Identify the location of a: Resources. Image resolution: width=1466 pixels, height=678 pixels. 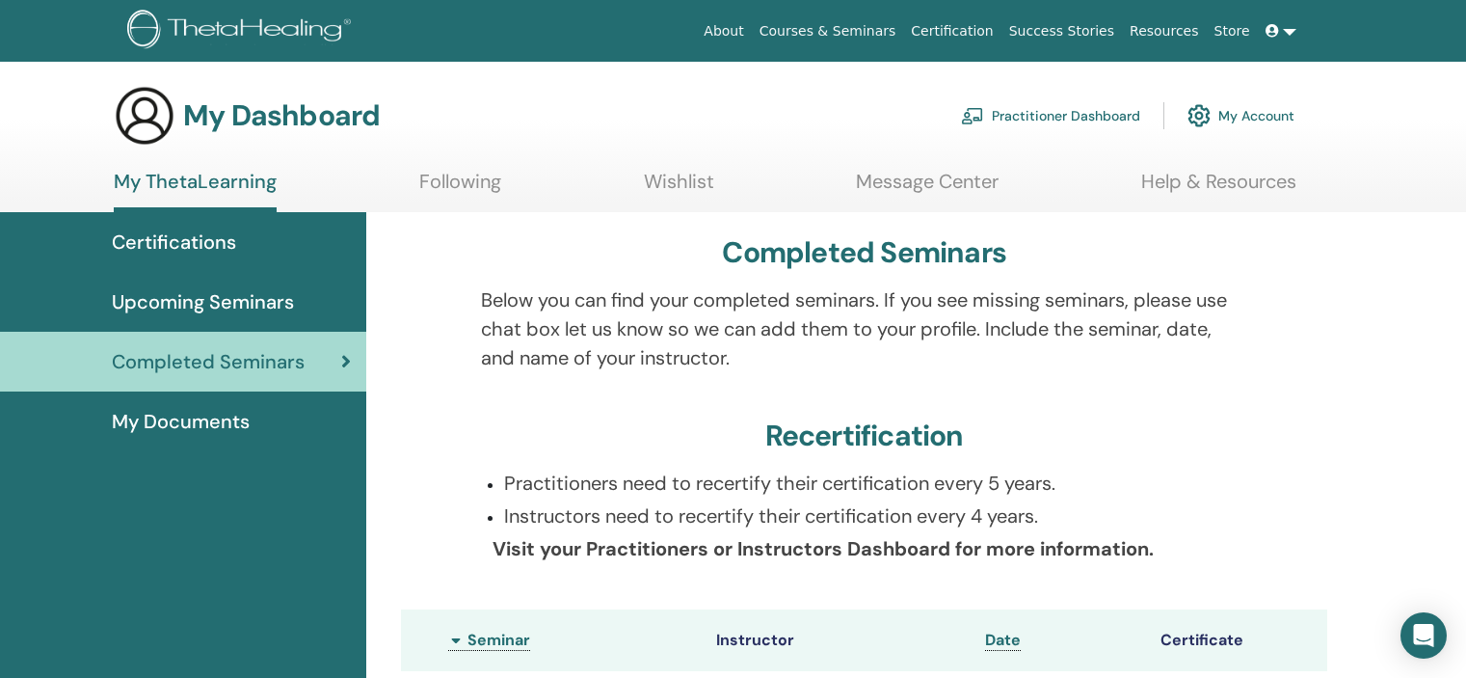
(1164, 31).